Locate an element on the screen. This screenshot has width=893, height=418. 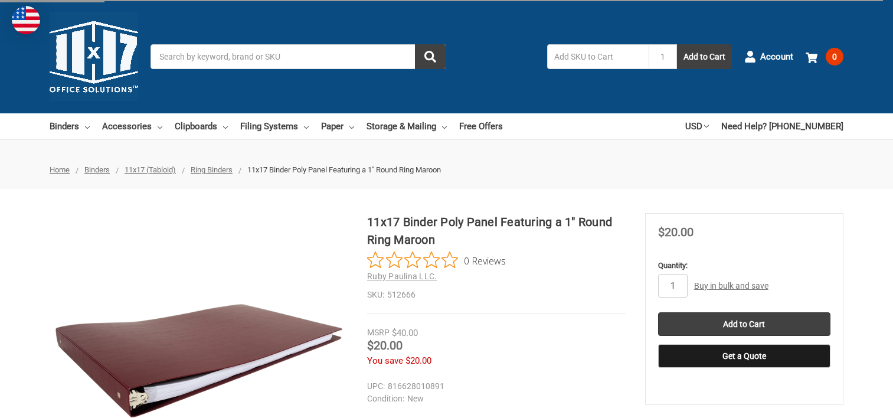
label: Quantity: is located at coordinates (745, 266).